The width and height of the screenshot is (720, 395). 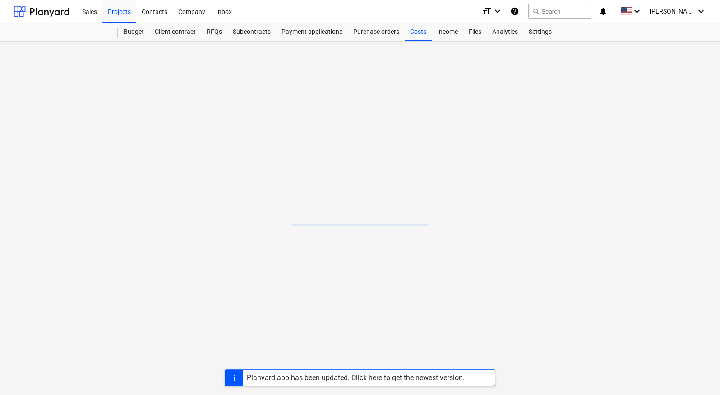 I want to click on i: Knowledge base, so click(x=515, y=11).